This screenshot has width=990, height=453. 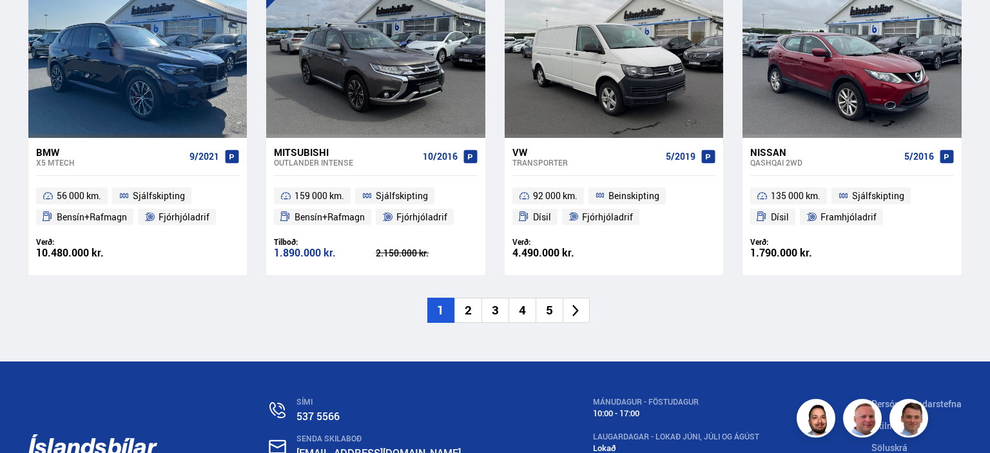 I want to click on button: Open LiveChat chat widget, so click(x=30, y=24).